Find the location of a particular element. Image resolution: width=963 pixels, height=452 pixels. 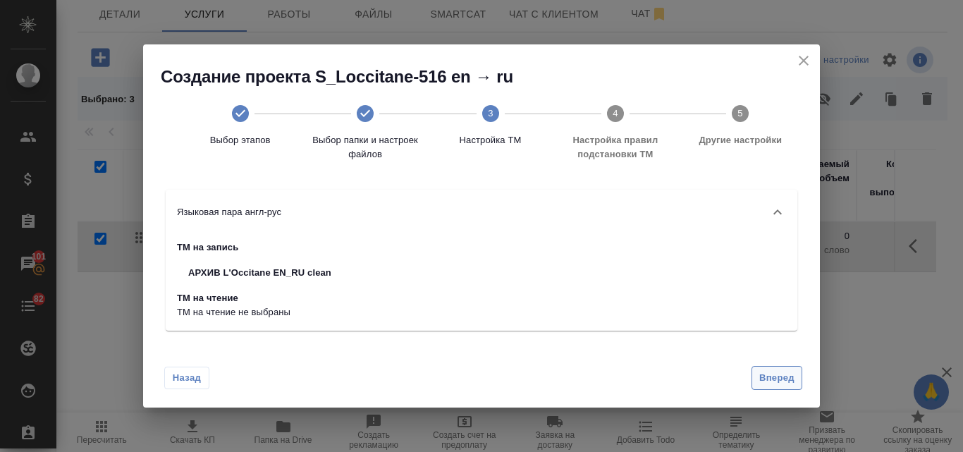

span: Назад is located at coordinates (187, 378).